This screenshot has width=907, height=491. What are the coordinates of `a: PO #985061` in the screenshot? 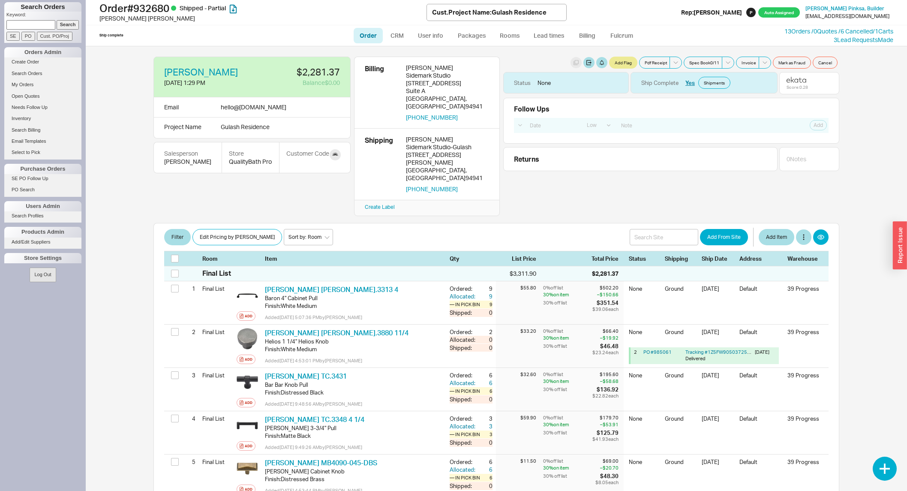 It's located at (658, 352).